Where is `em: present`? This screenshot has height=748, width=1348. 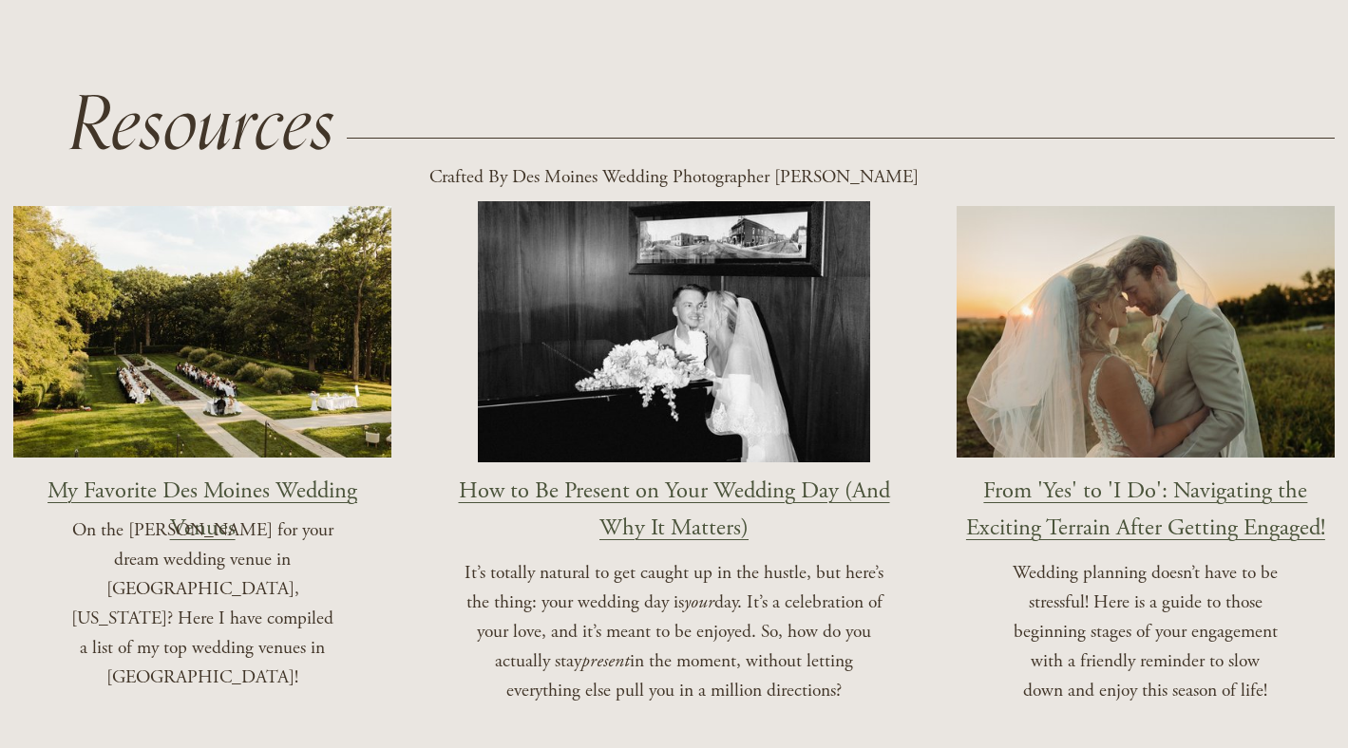
em: present is located at coordinates (605, 661).